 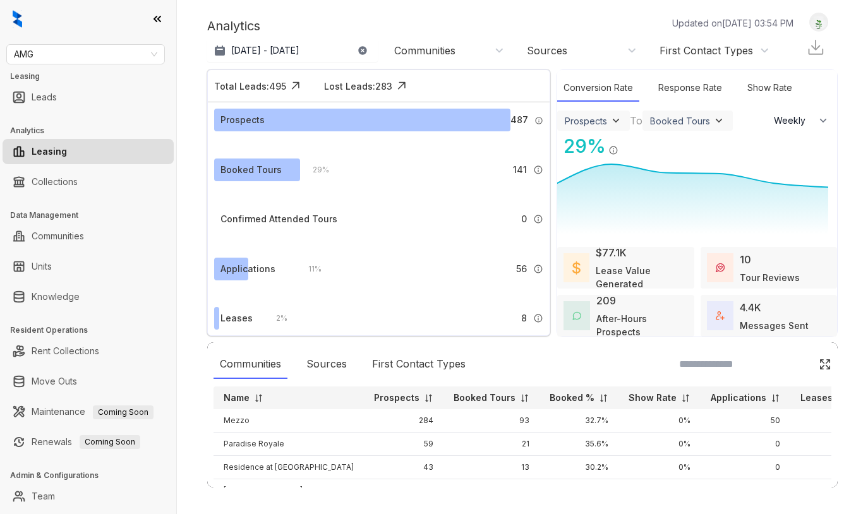 I want to click on img: SearchIcon, so click(x=797, y=364).